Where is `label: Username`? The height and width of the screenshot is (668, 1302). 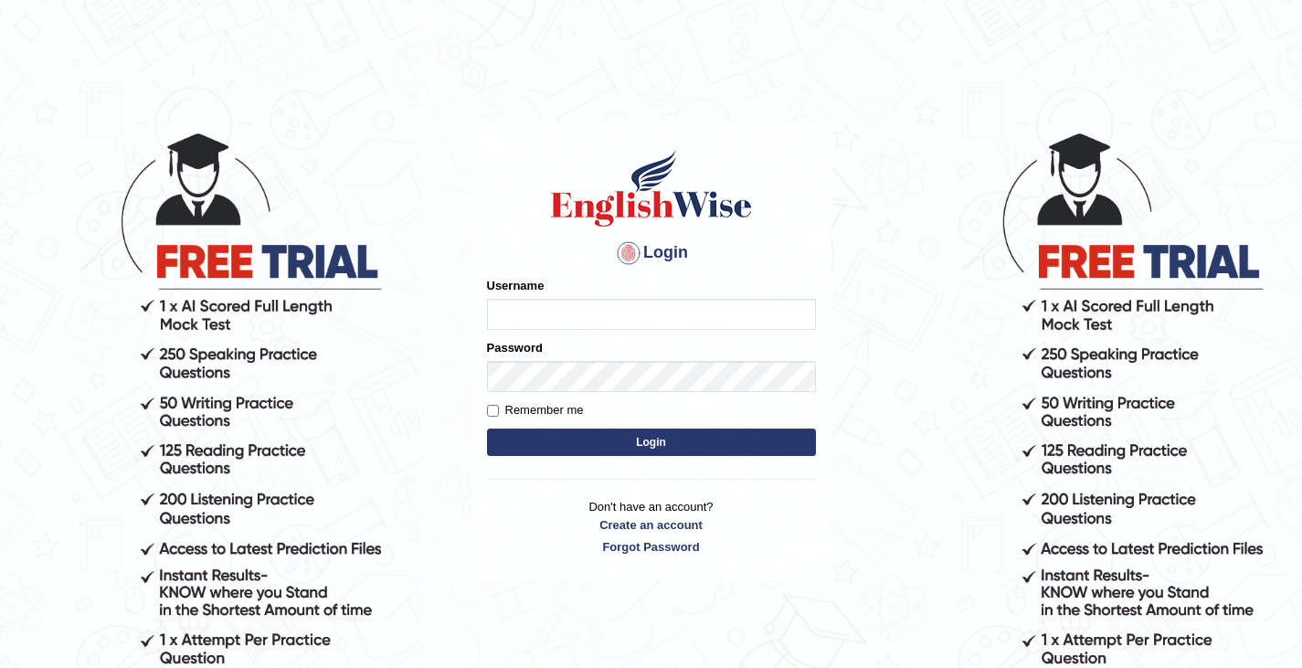 label: Username is located at coordinates (515, 285).